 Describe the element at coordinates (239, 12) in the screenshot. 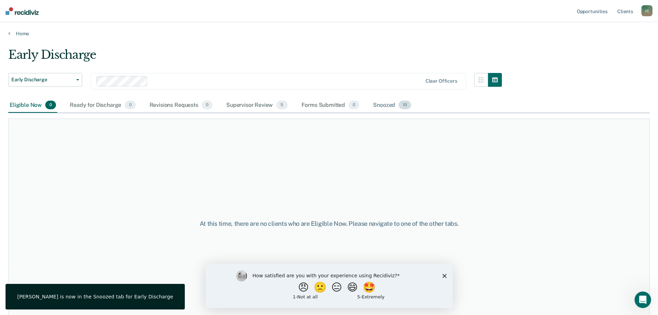

I see `div: Close survey` at that location.